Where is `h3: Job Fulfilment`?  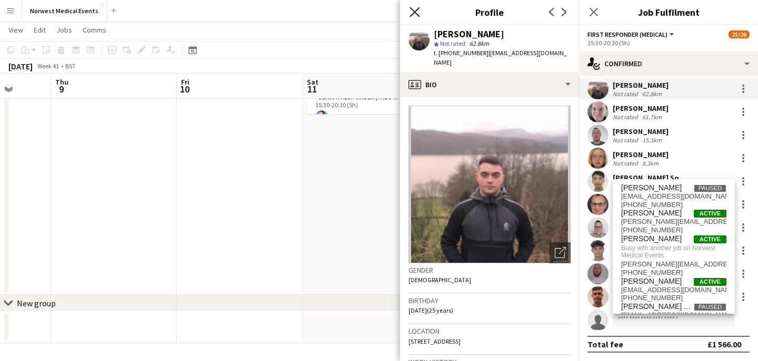
h3: Job Fulfilment is located at coordinates (668, 12).